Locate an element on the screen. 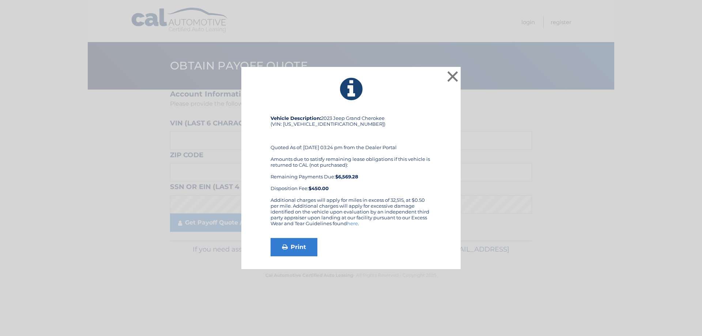 Image resolution: width=702 pixels, height=336 pixels. b: $6,569.28 is located at coordinates (347, 177).